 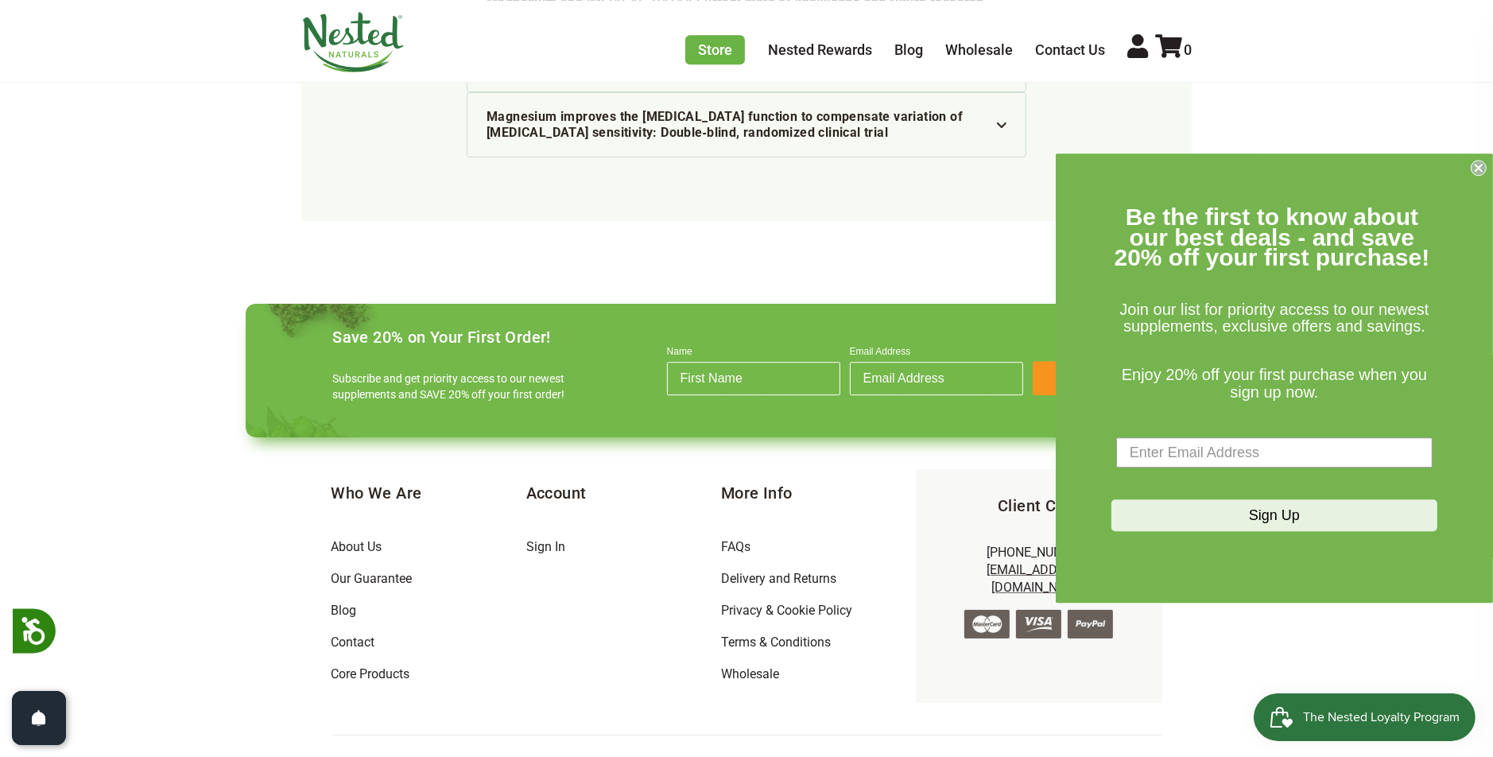 What do you see at coordinates (776, 642) in the screenshot?
I see `a: Terms & Conditions` at bounding box center [776, 642].